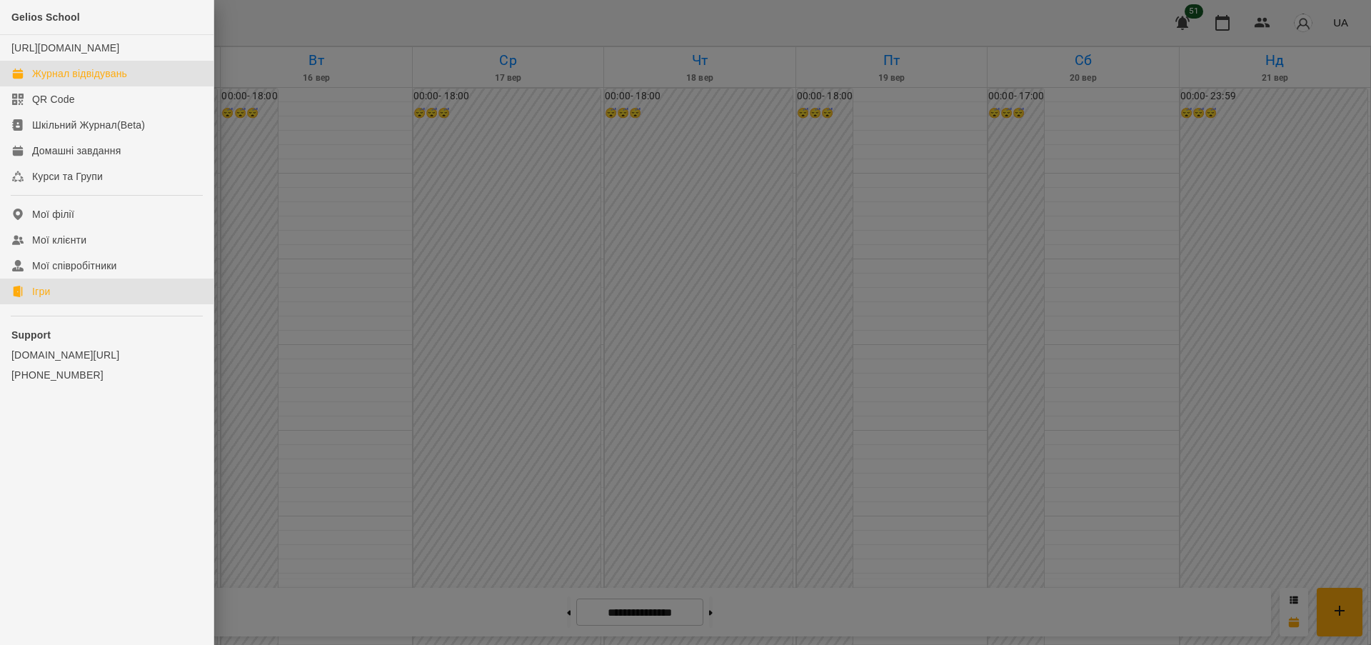  What do you see at coordinates (76, 151) in the screenshot?
I see `div: Домашні завдання` at bounding box center [76, 151].